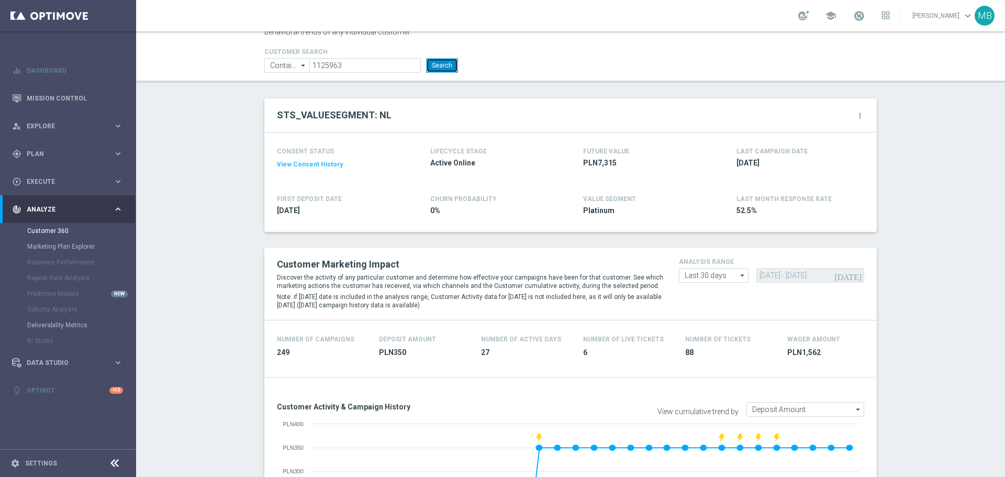  Describe the element at coordinates (68, 154) in the screenshot. I see `div: gps_fixed Plan keyboard_arrow_right` at that location.